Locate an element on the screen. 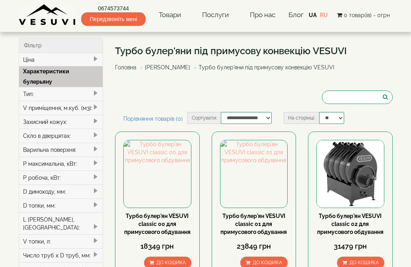  div: P робоча, кВт: is located at coordinates (61, 177).